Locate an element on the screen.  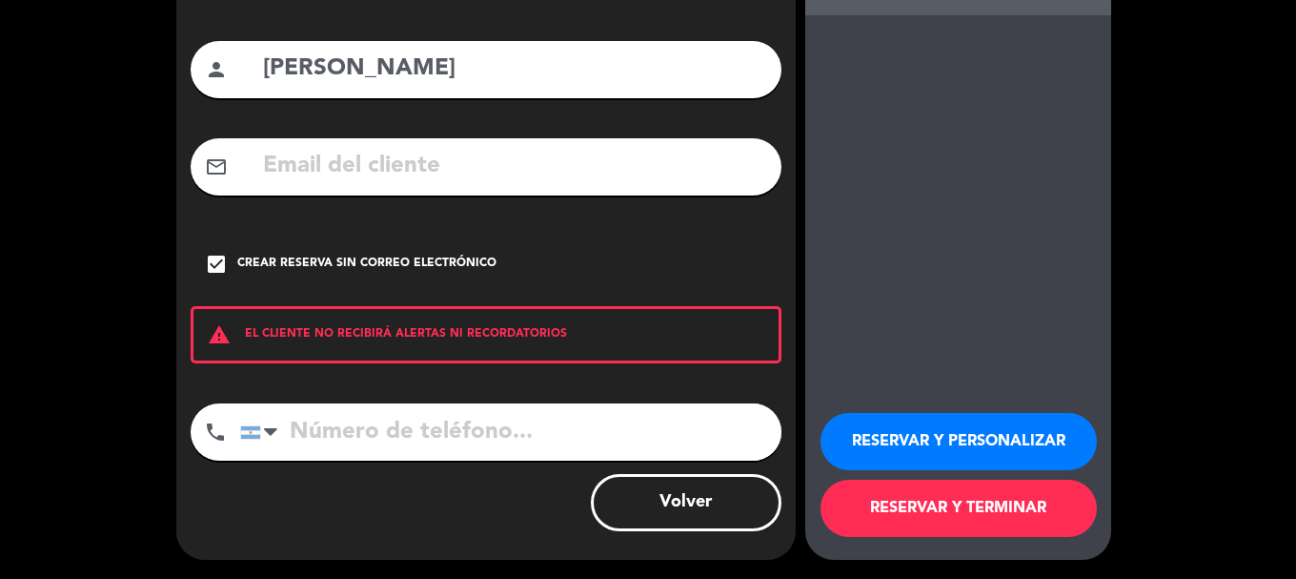
button: RESERVAR Y TERMINAR is located at coordinates (959, 508).